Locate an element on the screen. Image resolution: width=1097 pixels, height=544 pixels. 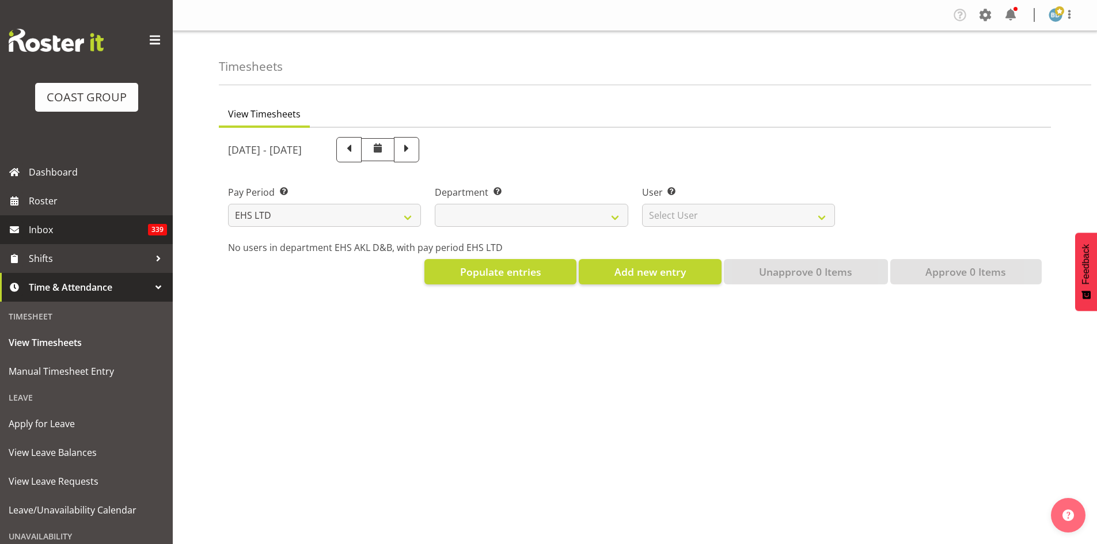
span: Feedback is located at coordinates (1086, 264).